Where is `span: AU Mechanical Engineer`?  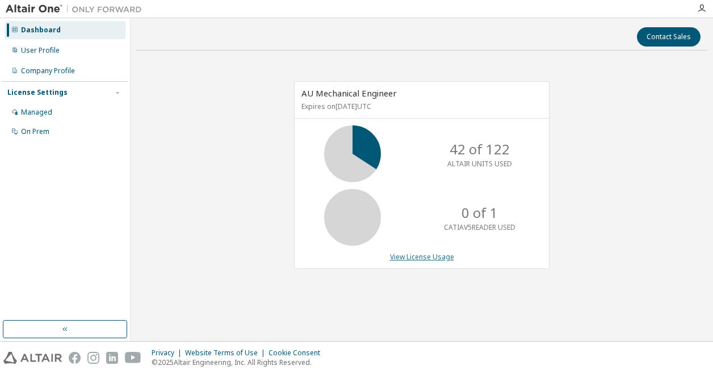 span: AU Mechanical Engineer is located at coordinates (349, 93).